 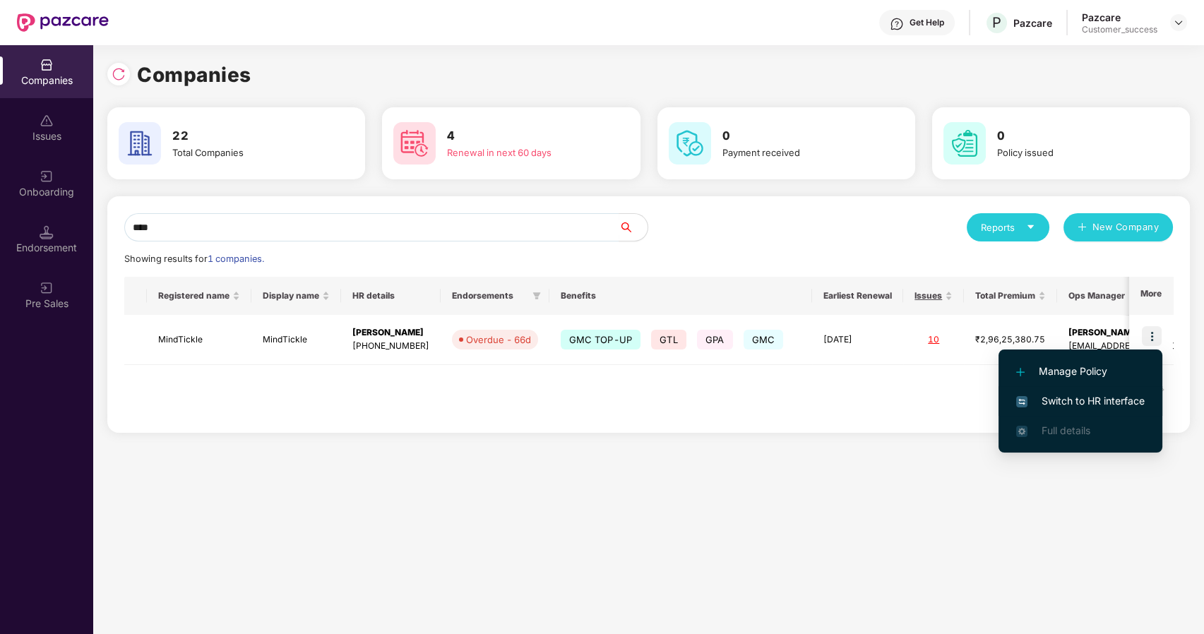 I want to click on th: More, so click(x=1152, y=296).